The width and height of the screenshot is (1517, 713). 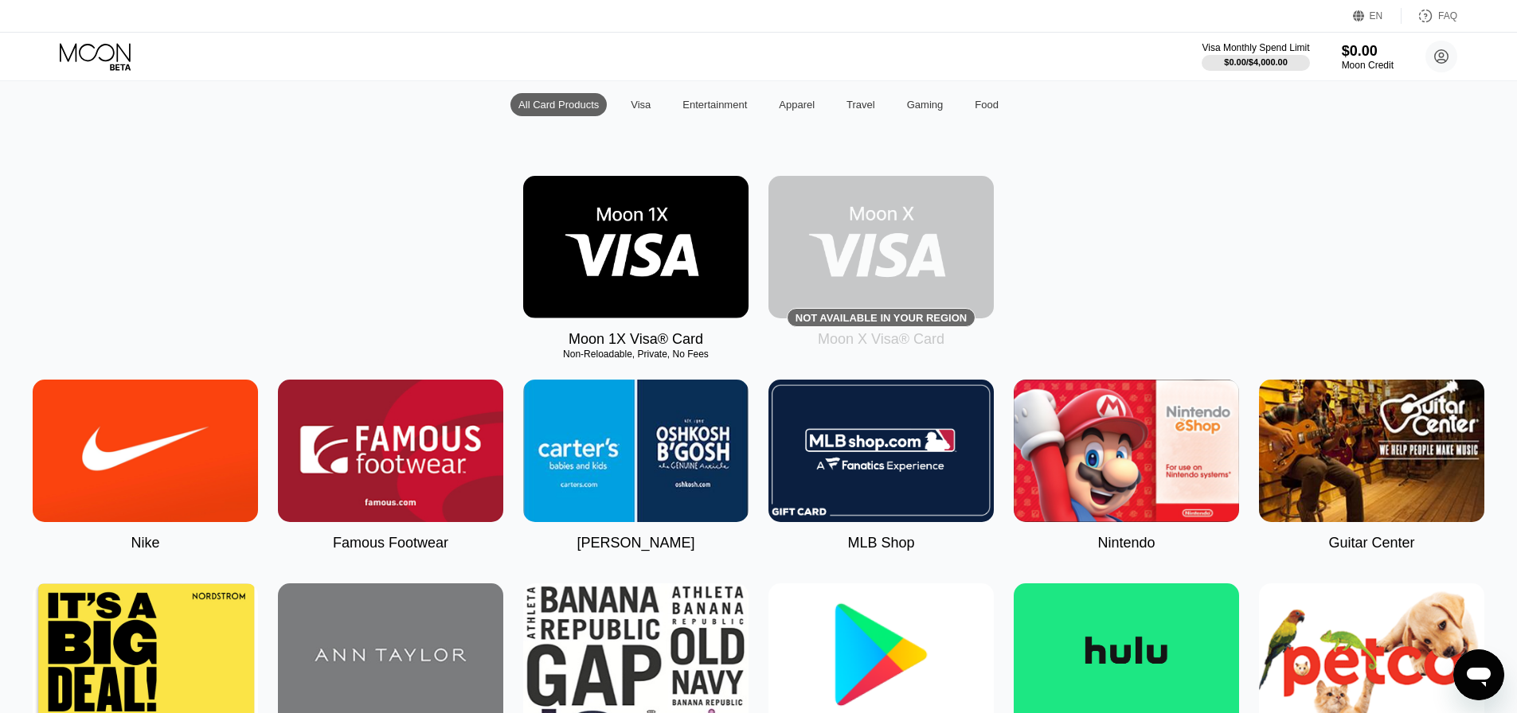 What do you see at coordinates (1367, 65) in the screenshot?
I see `div: Moon Credit` at bounding box center [1367, 65].